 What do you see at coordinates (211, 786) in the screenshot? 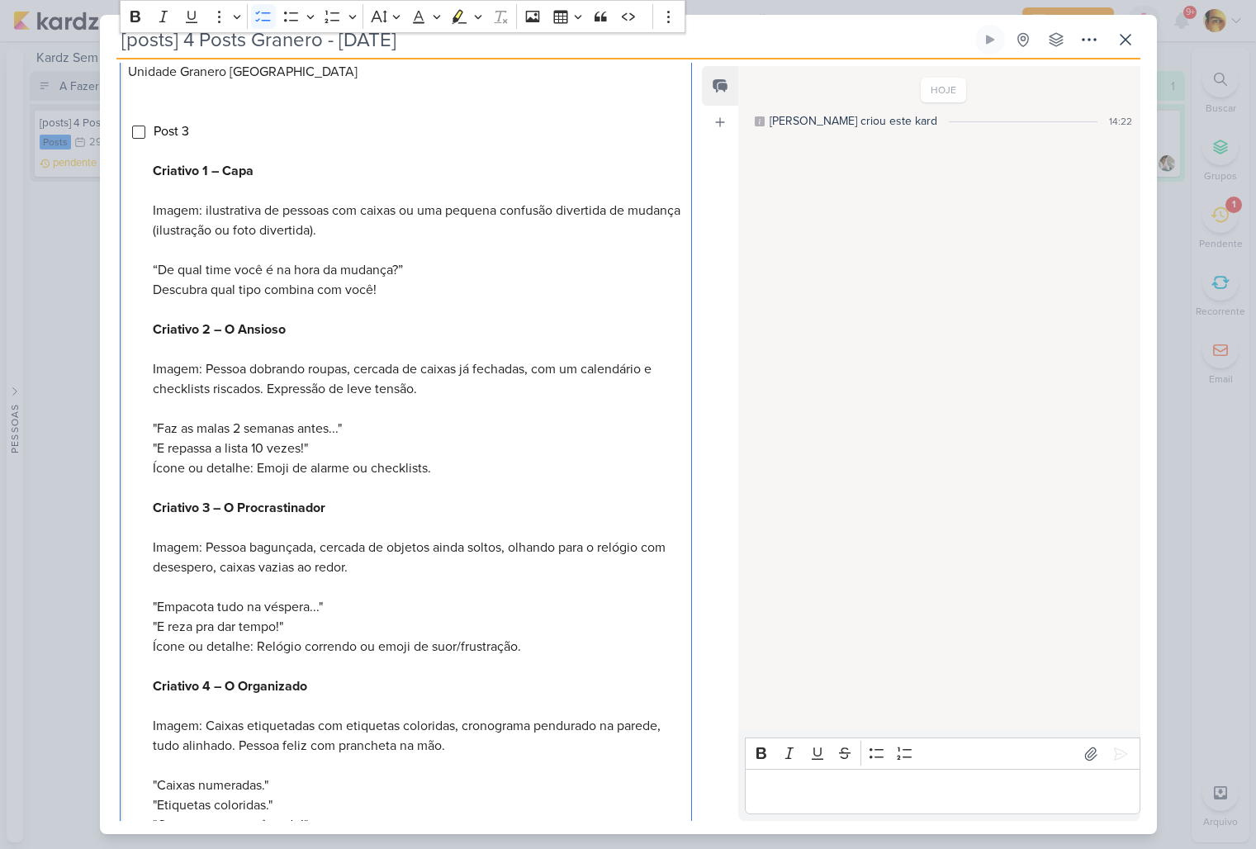
I see `span: "Caixas numeradas."` at bounding box center [211, 786].